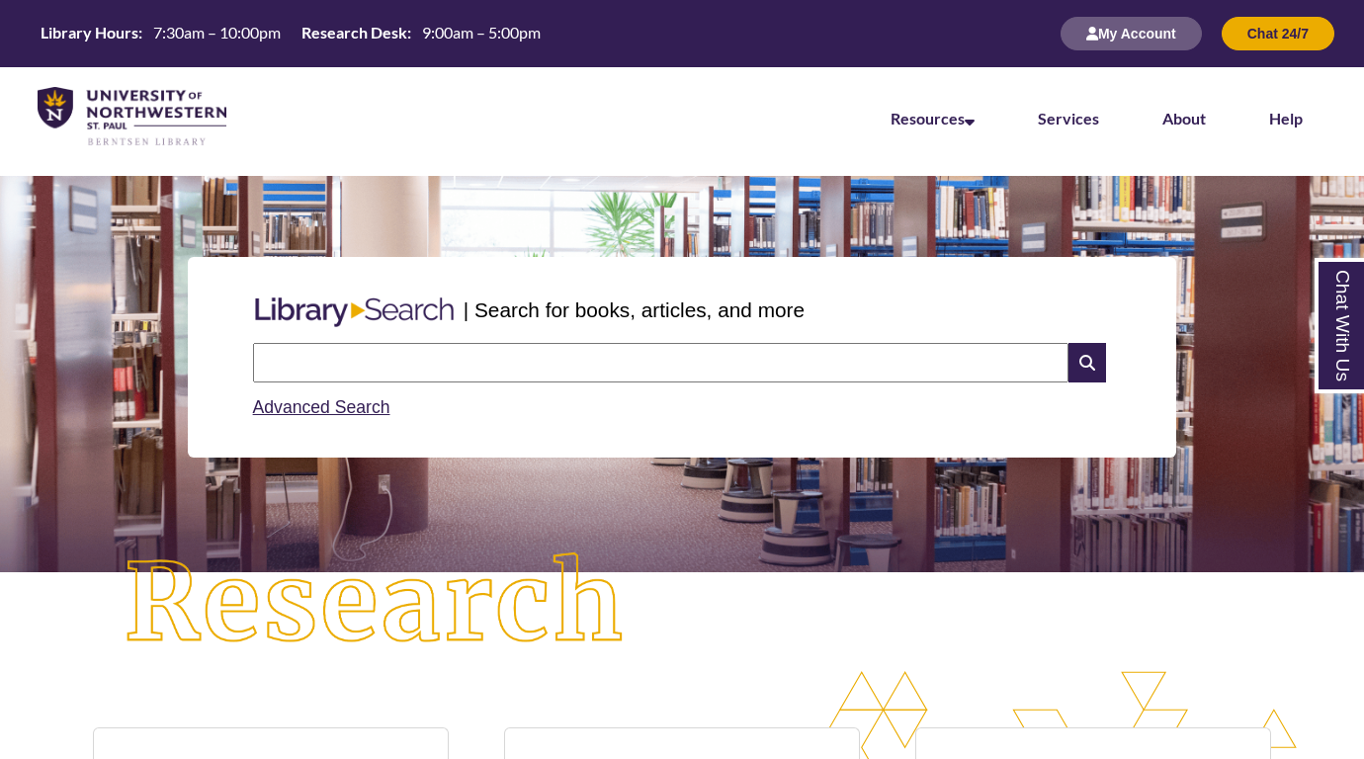  What do you see at coordinates (1278, 34) in the screenshot?
I see `button: Chat 24/7` at bounding box center [1278, 34].